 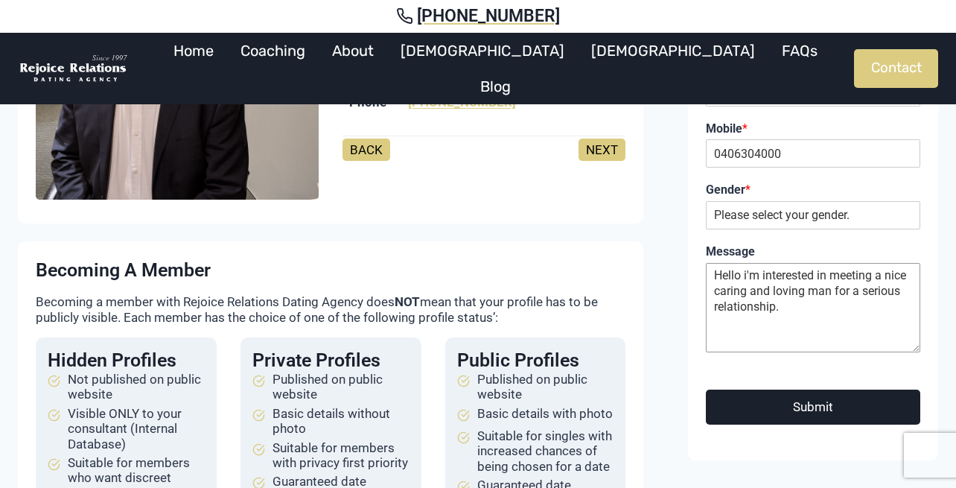 I want to click on a: NEXT, so click(x=602, y=150).